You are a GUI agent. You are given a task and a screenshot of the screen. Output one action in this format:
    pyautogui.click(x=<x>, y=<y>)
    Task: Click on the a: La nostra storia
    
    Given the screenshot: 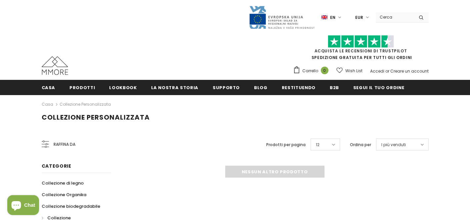 What is the action you would take?
    pyautogui.click(x=175, y=87)
    